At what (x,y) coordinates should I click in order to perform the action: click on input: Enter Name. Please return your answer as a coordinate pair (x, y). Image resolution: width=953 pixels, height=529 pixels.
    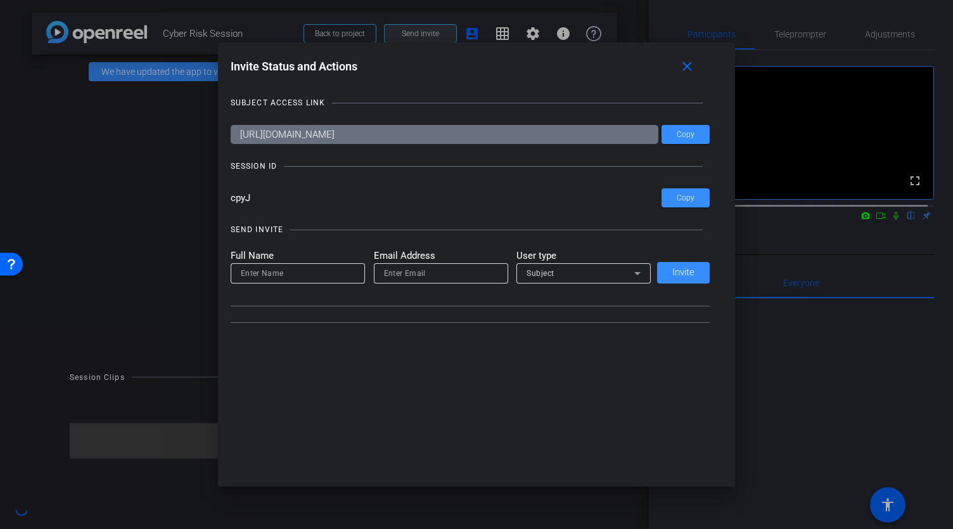
    Looking at the image, I should click on (298, 273).